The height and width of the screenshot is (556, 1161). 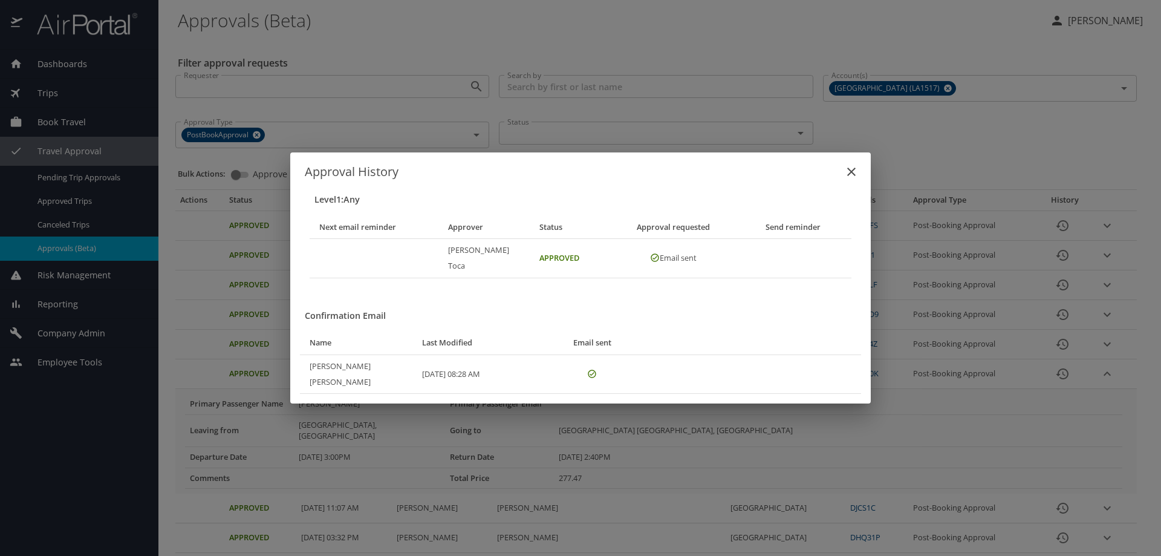 I want to click on td: Approved, so click(x=573, y=258).